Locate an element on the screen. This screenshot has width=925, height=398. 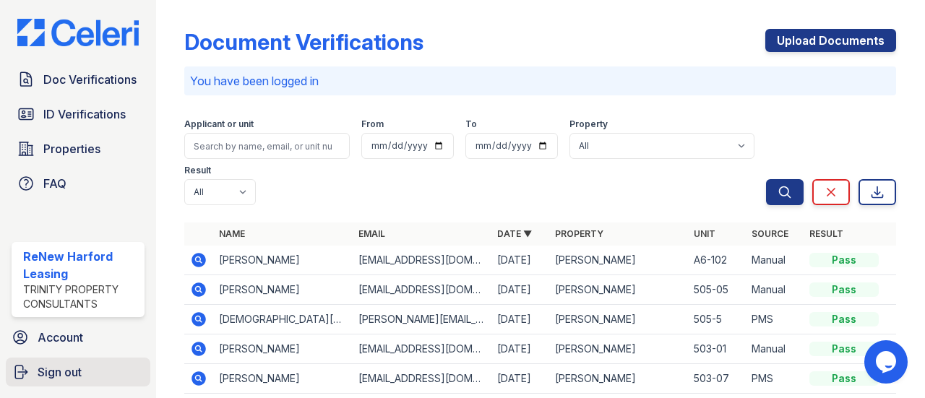
a: Name is located at coordinates (232, 234).